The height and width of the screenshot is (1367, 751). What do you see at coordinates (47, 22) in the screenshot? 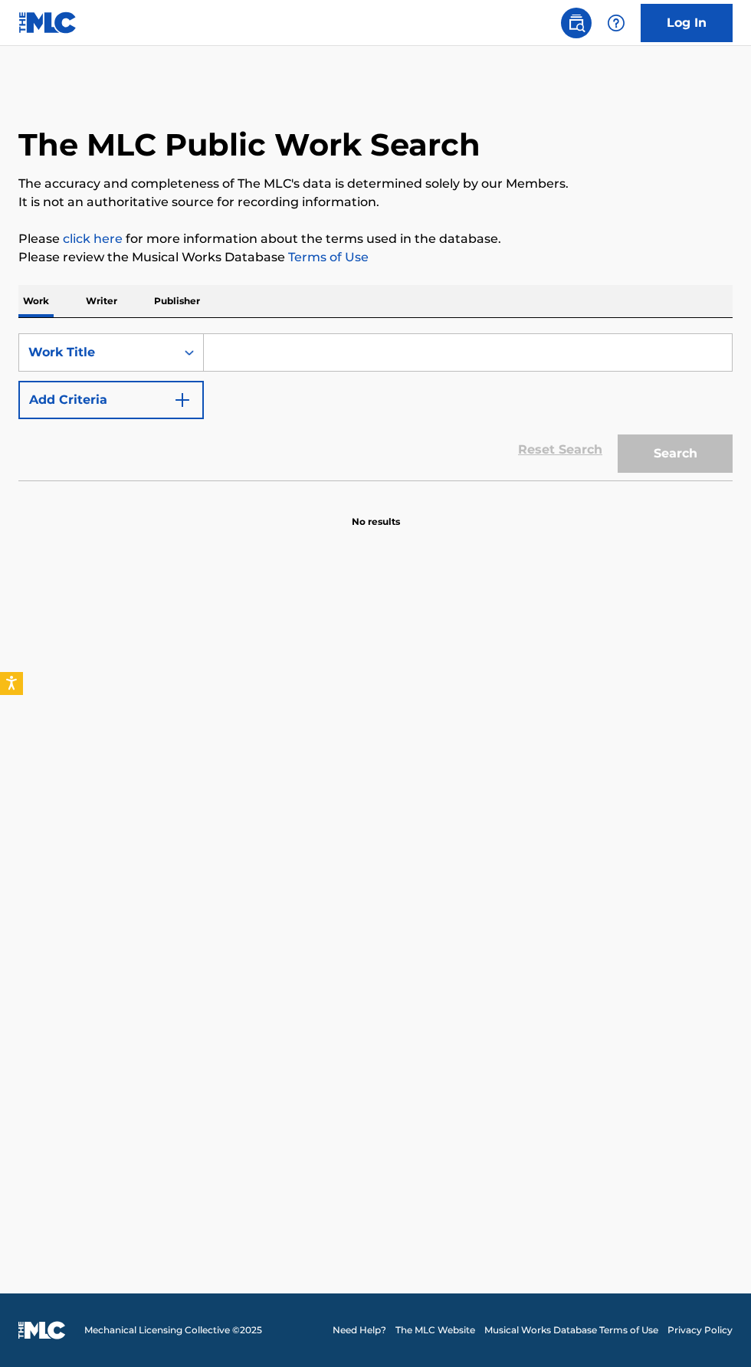
I see `img: MLC Logo` at bounding box center [47, 22].